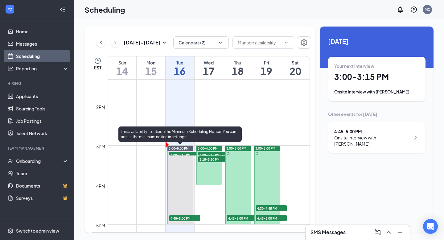 This screenshot has height=240, width=444. Describe the element at coordinates (377, 66) in the screenshot. I see `div: Your next interview` at that location.